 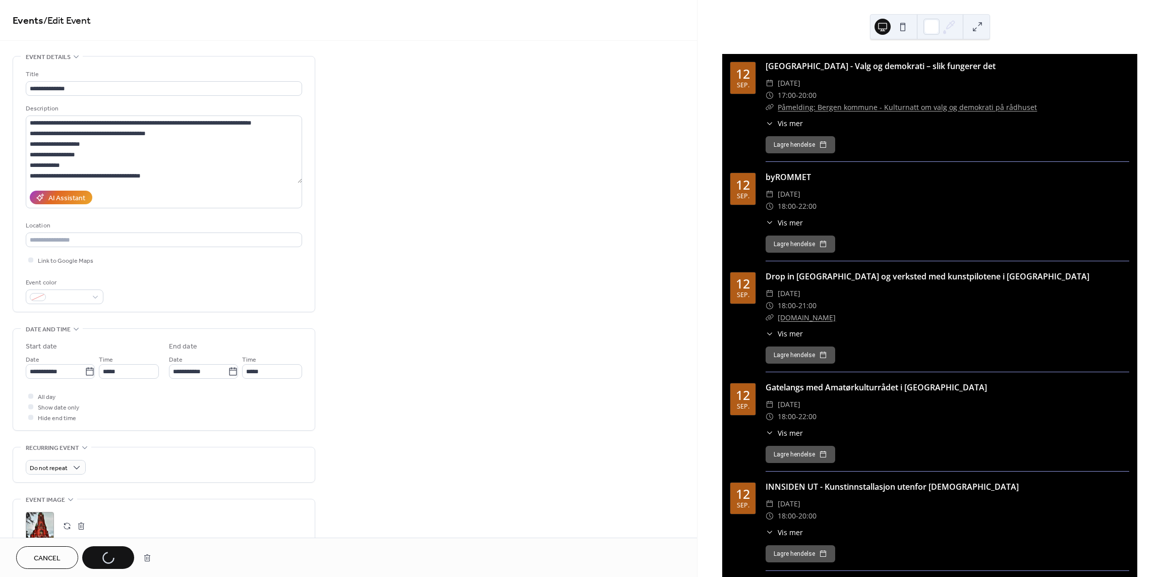 I want to click on span: / Edit Event, so click(x=67, y=21).